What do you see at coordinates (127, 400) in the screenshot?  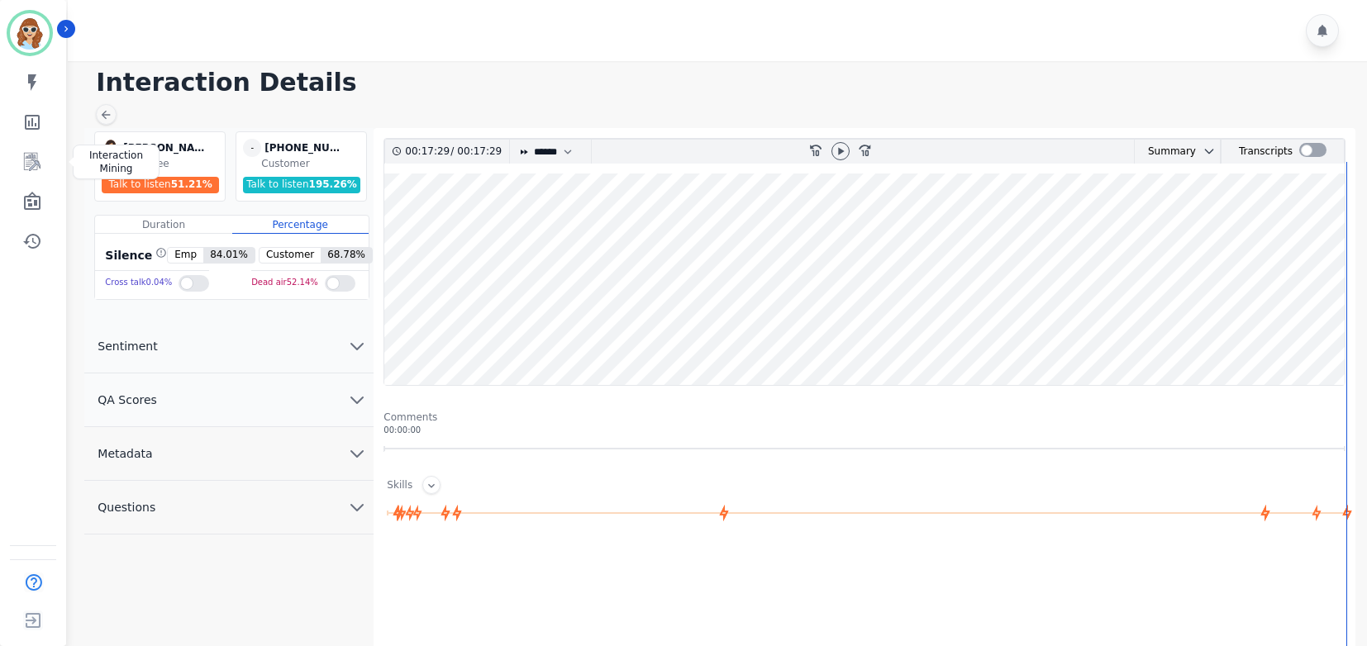 I see `span: QA Scores` at bounding box center [127, 400].